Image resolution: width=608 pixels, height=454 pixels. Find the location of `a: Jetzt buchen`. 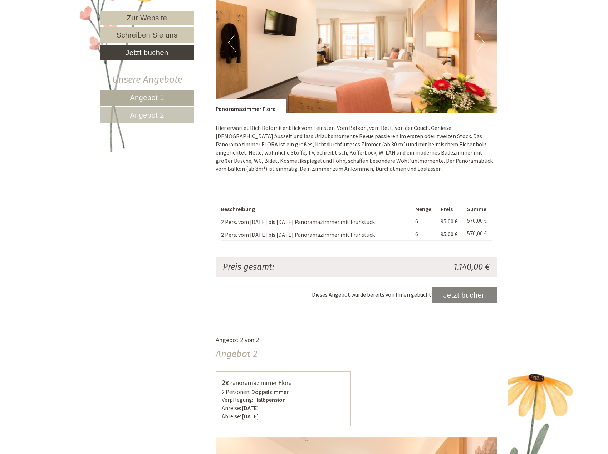

a: Jetzt buchen is located at coordinates (147, 53).